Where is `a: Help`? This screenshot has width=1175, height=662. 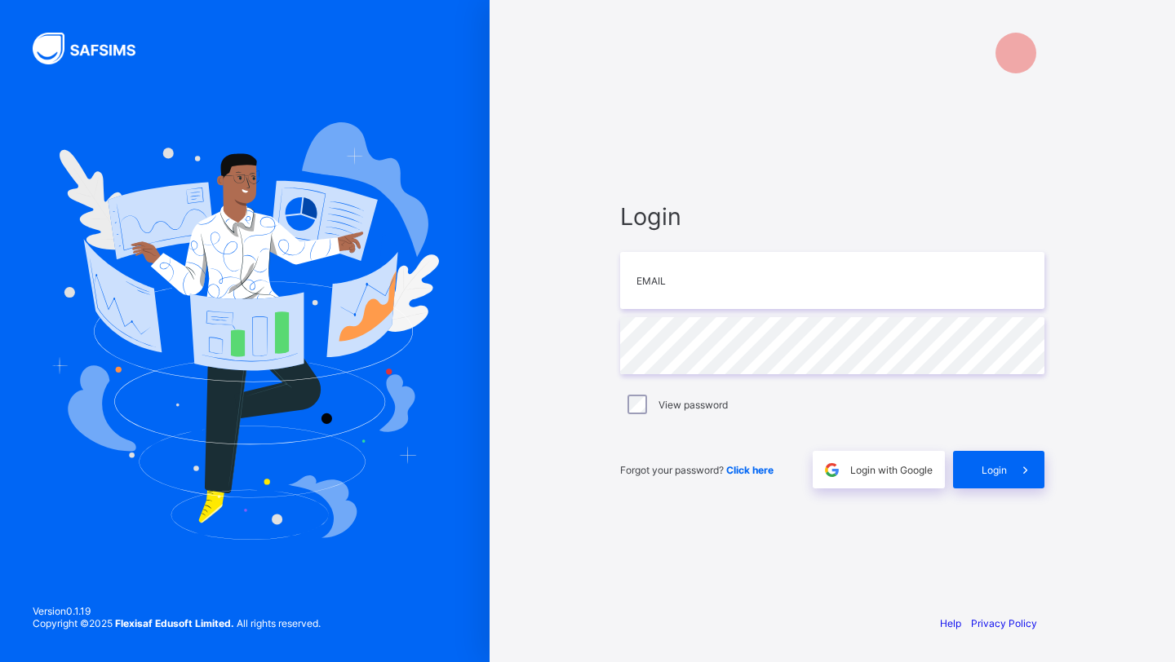 a: Help is located at coordinates (950, 623).